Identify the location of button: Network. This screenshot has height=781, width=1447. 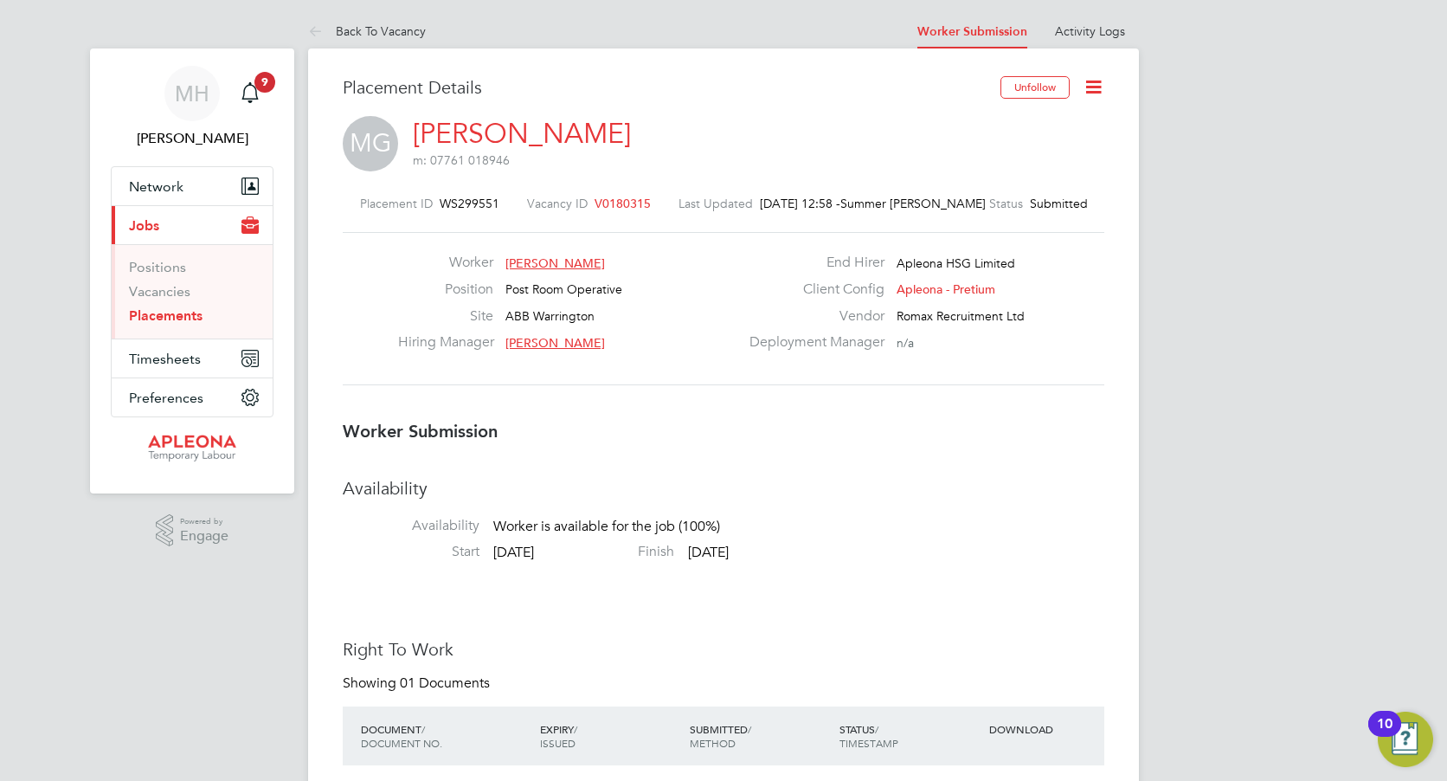
(192, 186).